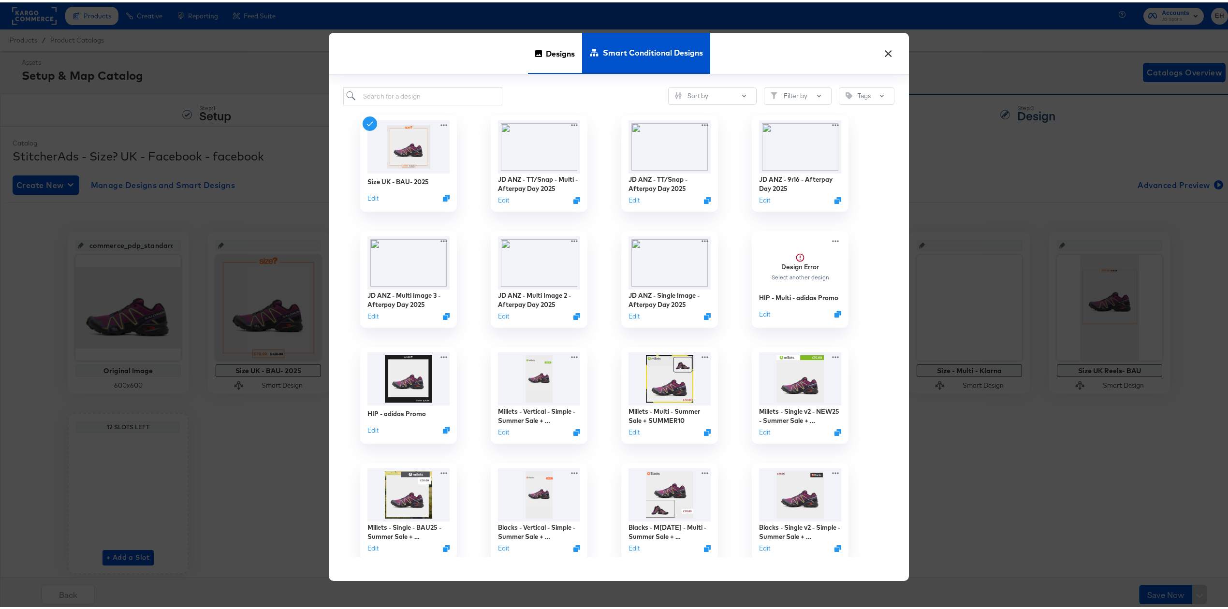 The width and height of the screenshot is (1228, 609). What do you see at coordinates (539, 529) in the screenshot?
I see `div: Blacks - Vertical - Simple - Summer Sale + SUMMER10` at bounding box center [539, 529].